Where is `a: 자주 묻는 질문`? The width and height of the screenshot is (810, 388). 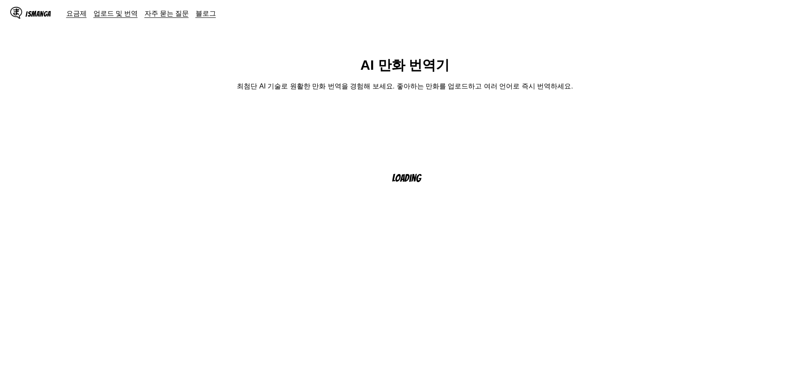 a: 자주 묻는 질문 is located at coordinates (167, 13).